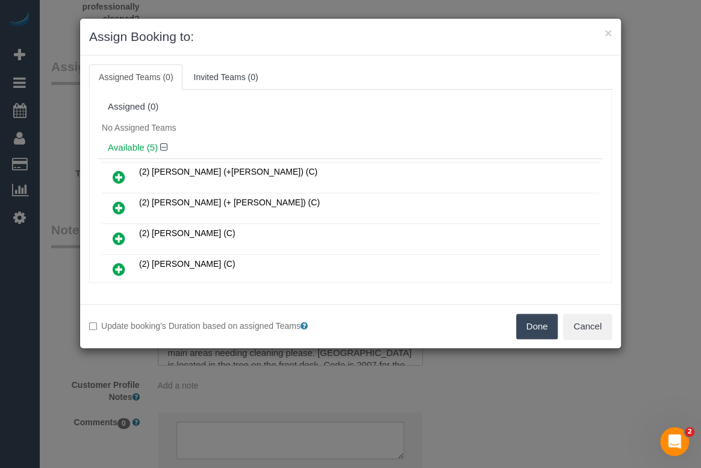 The height and width of the screenshot is (468, 701). What do you see at coordinates (350, 148) in the screenshot?
I see `h4: Available (5)` at bounding box center [350, 148].